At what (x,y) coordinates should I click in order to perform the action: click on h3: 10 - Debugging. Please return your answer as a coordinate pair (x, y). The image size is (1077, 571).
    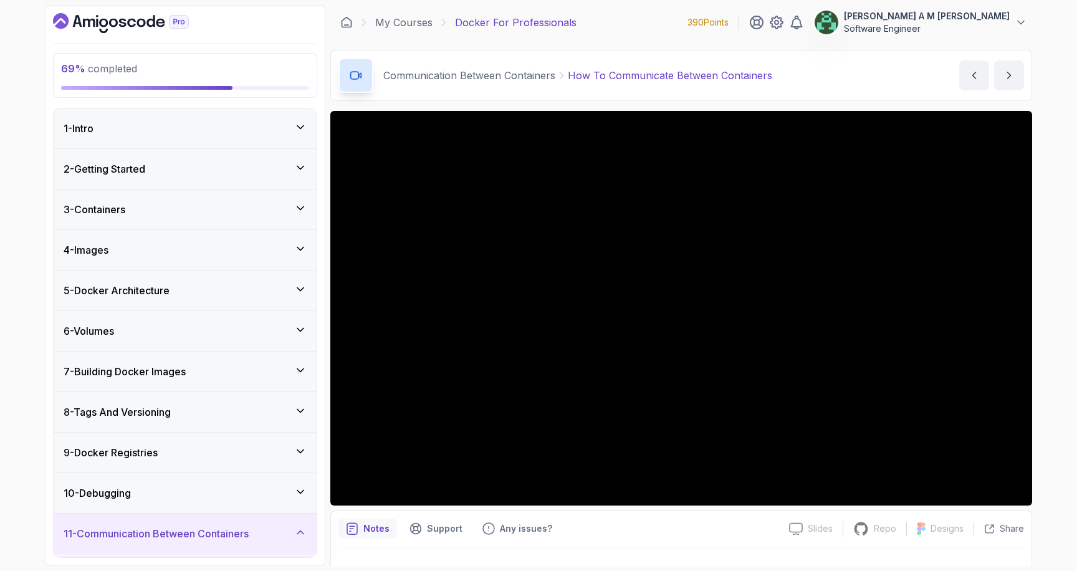
    Looking at the image, I should click on (97, 493).